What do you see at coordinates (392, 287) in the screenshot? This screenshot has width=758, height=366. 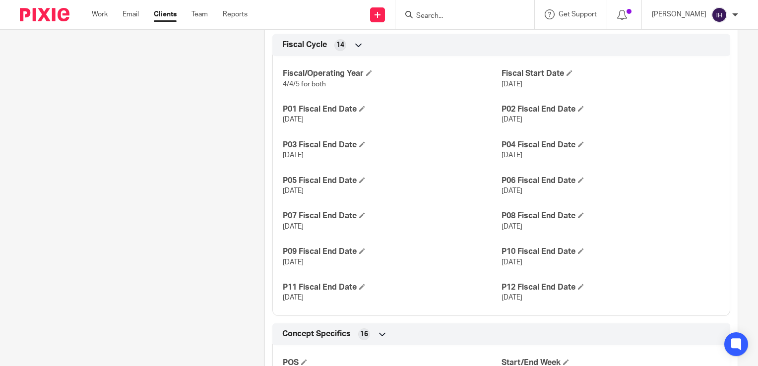 I see `h4: P11 Fiscal End Date` at bounding box center [392, 287].